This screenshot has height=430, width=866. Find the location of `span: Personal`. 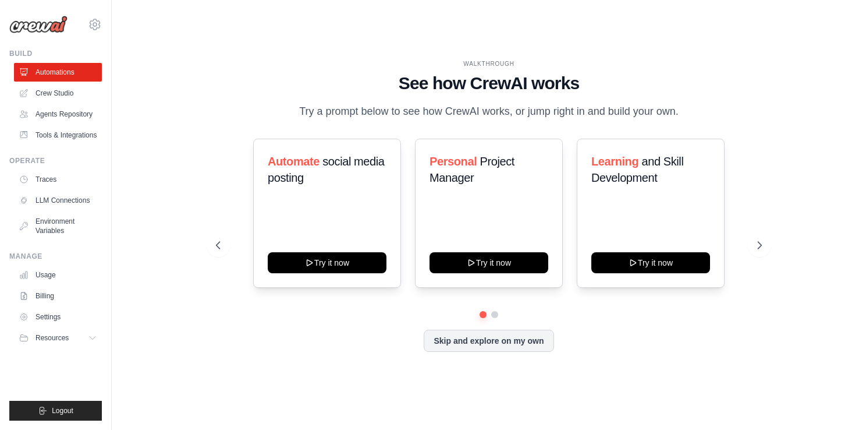

span: Personal is located at coordinates (453, 161).